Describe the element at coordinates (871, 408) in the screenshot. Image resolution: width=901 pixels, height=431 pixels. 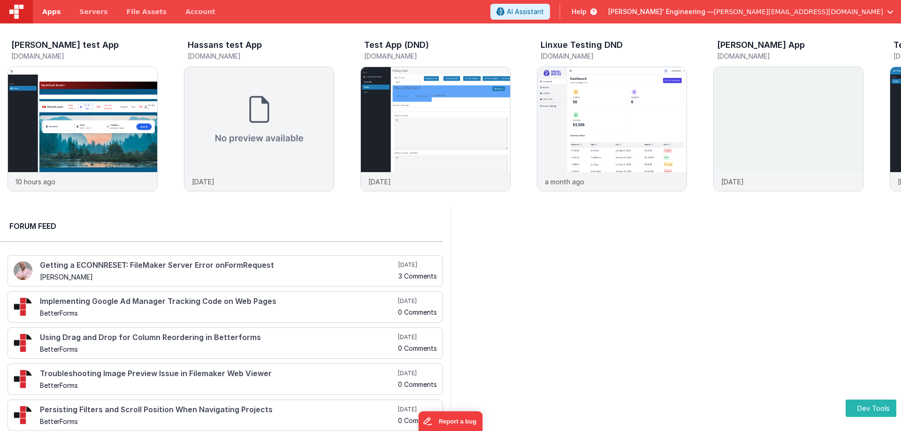
I see `button: Dev Tools` at that location.